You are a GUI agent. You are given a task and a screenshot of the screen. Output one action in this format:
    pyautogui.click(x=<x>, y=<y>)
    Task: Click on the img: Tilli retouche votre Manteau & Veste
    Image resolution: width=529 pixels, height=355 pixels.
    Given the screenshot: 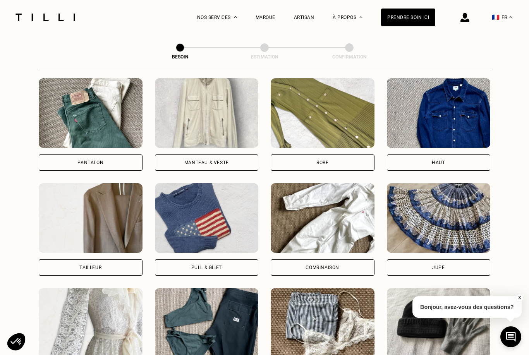 What is the action you would take?
    pyautogui.click(x=207, y=113)
    